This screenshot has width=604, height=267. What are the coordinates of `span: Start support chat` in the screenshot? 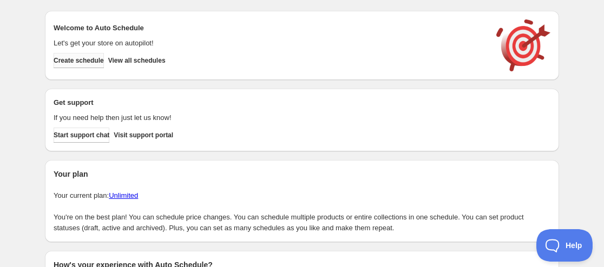 It's located at (81, 135).